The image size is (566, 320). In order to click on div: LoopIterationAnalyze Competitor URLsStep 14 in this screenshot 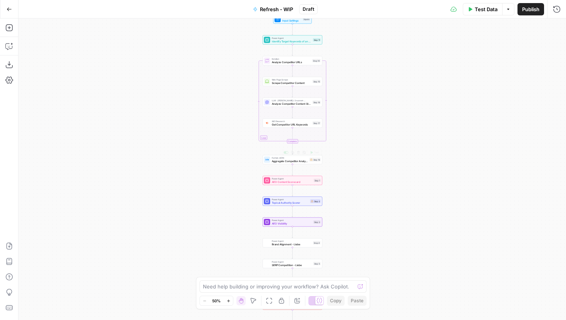, I will do `click(292, 61)`.